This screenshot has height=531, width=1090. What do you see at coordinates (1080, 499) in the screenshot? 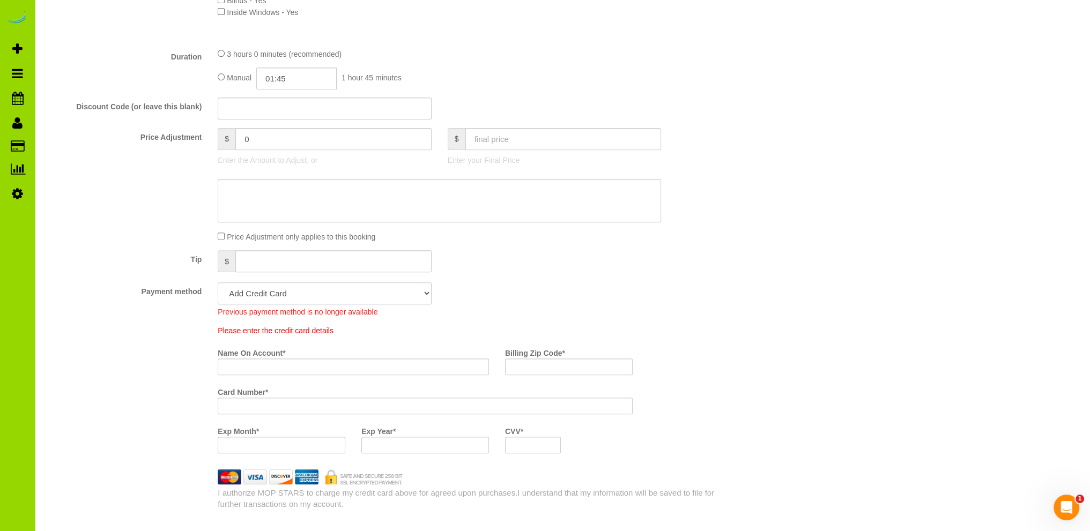
I see `span: 1` at bounding box center [1080, 499].